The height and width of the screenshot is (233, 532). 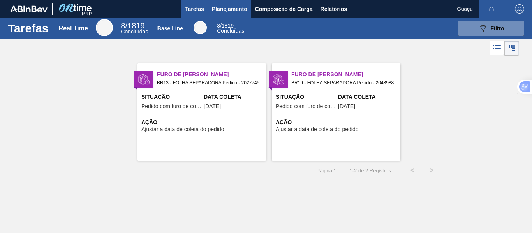 I want to click on span: Composição de Carga, so click(x=284, y=9).